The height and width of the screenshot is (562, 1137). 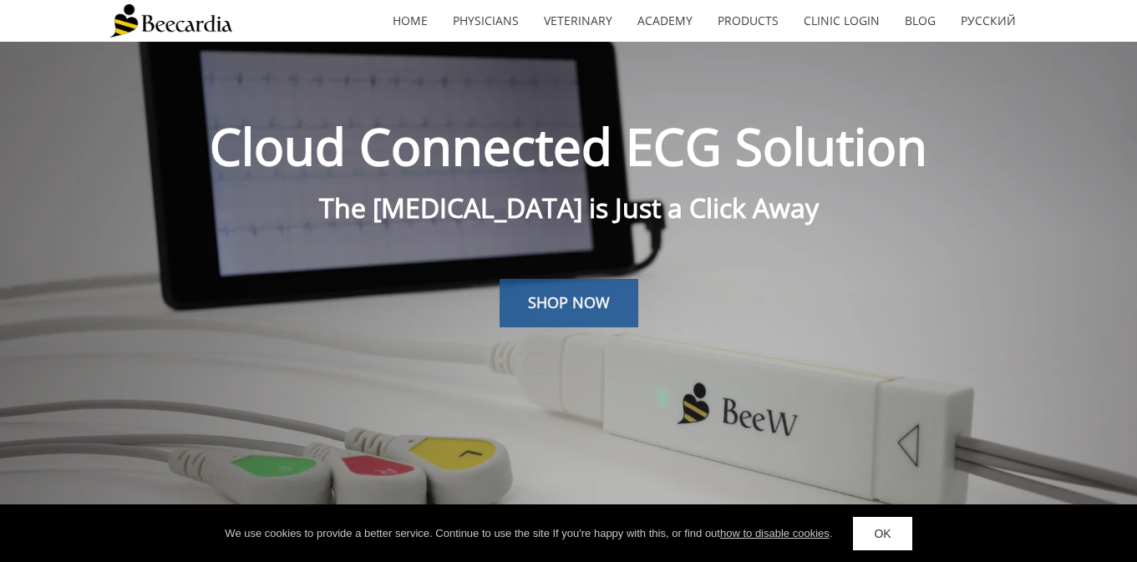 What do you see at coordinates (528, 534) in the screenshot?
I see `div: We use cookies to provide a better service. Continue to use the site If you're happy with this, o...` at bounding box center [528, 534].